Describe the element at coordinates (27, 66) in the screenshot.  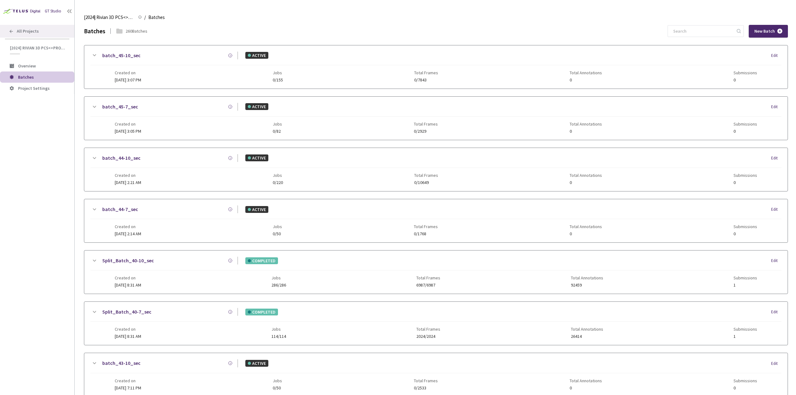
I see `span: Overview` at that location.